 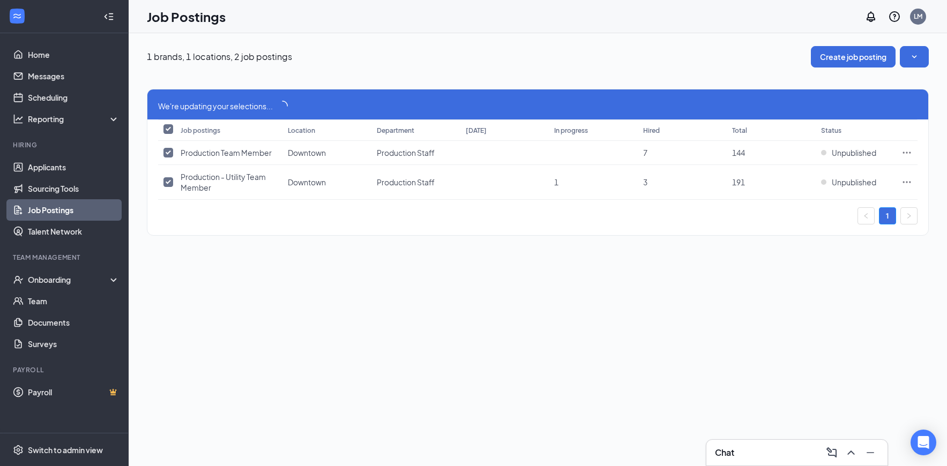 What do you see at coordinates (65, 370) in the screenshot?
I see `div: Payroll` at bounding box center [65, 370].